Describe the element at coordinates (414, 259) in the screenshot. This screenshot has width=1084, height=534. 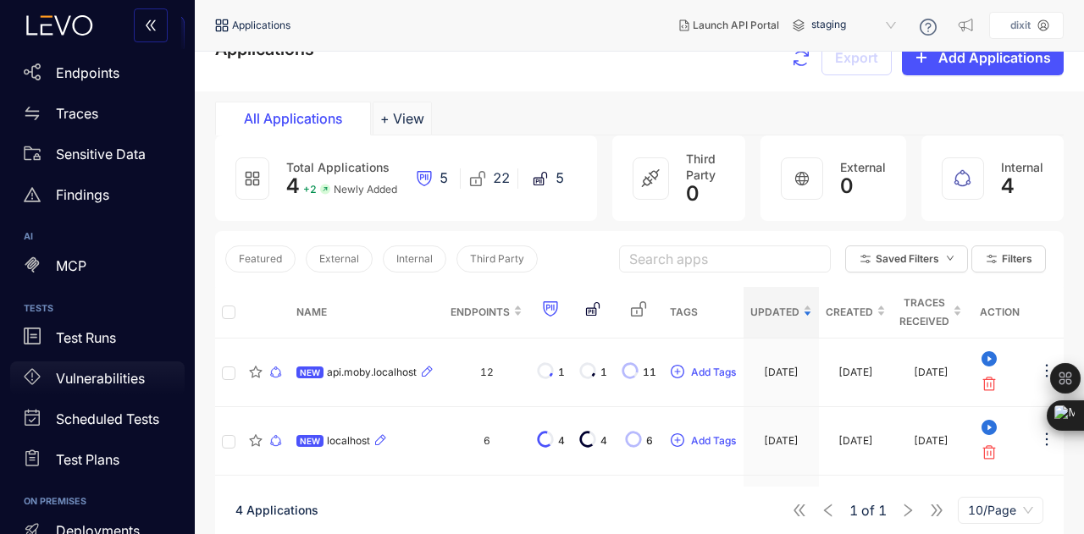
I see `button: Internal` at that location.